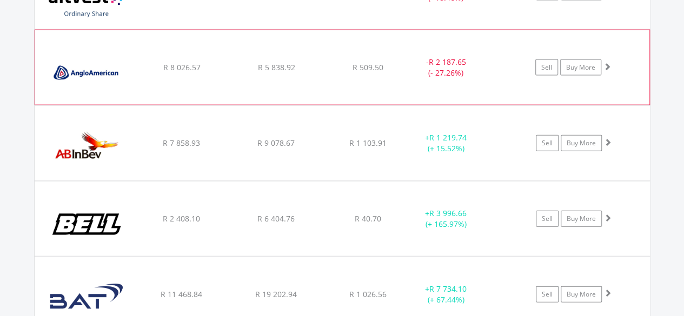 This screenshot has width=684, height=316. Describe the element at coordinates (448, 213) in the screenshot. I see `span: R 3 996.66` at that location.